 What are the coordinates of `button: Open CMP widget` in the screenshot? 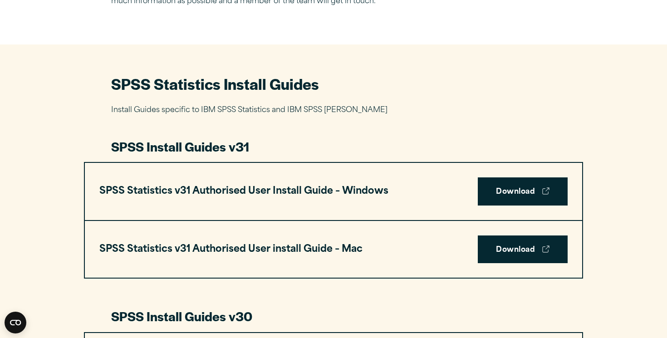 It's located at (15, 323).